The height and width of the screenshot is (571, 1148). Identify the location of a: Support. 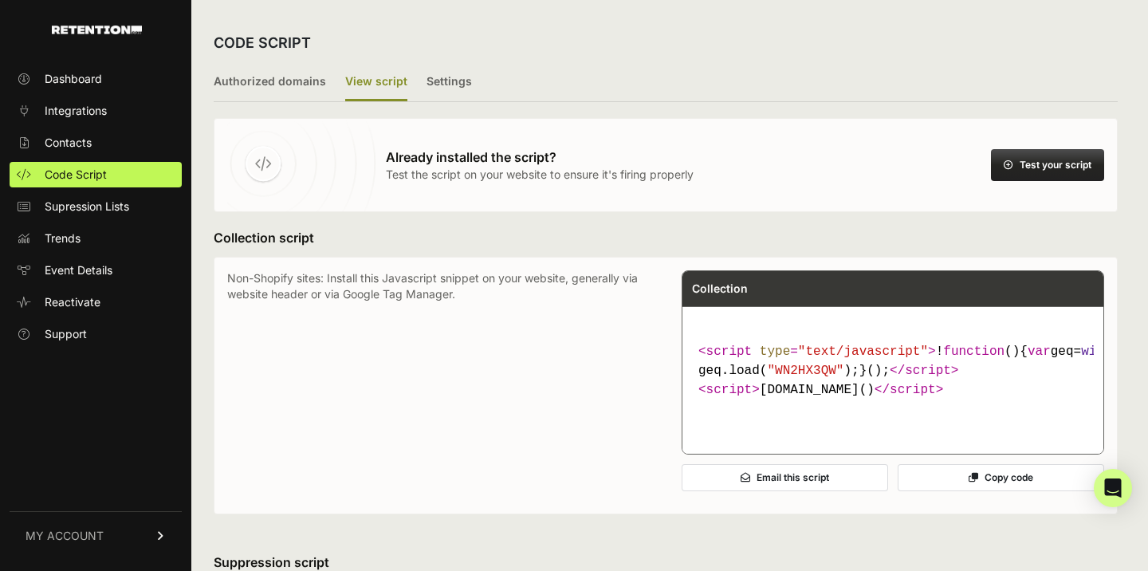
(96, 334).